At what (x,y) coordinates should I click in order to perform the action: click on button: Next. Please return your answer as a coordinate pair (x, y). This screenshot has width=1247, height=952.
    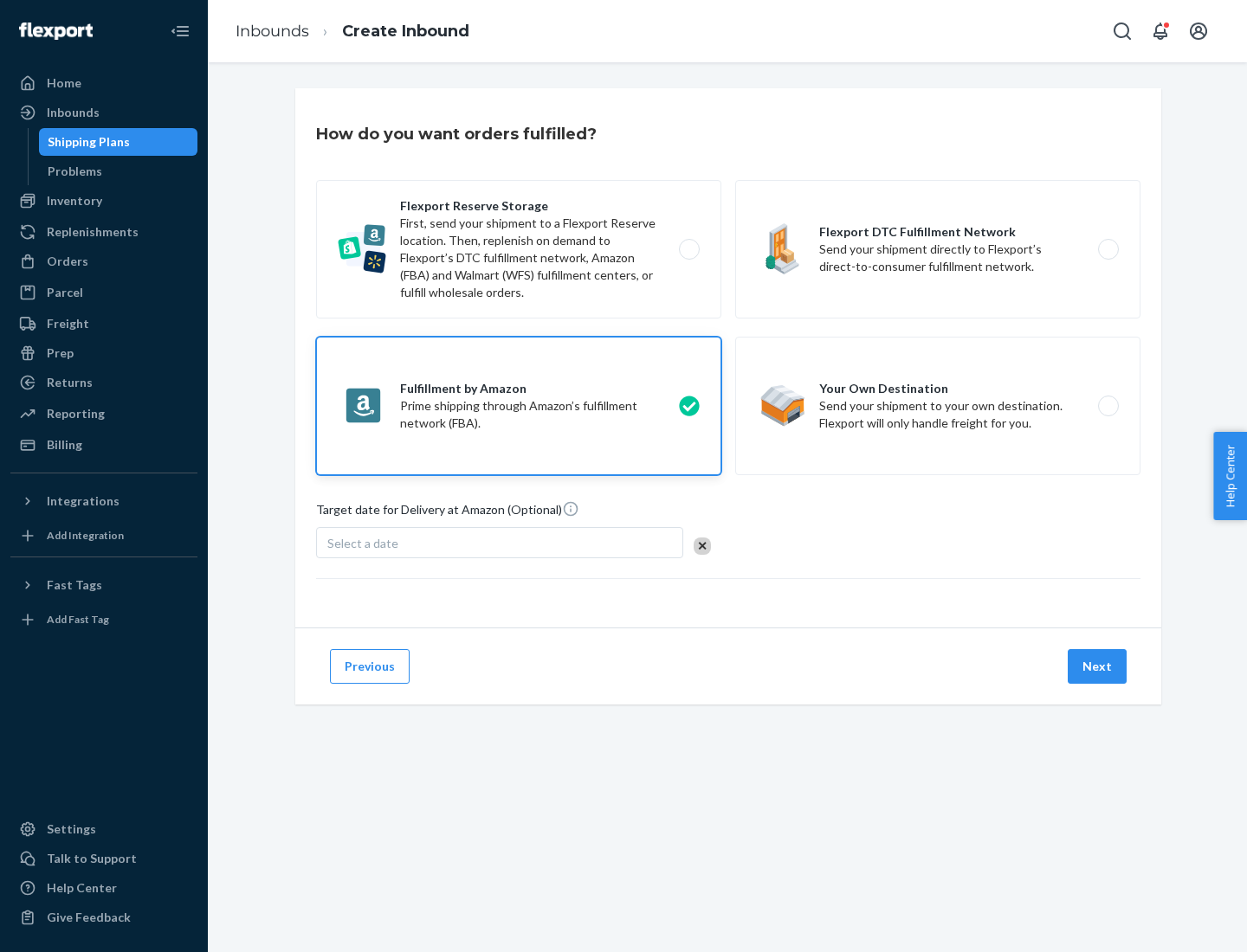
    Looking at the image, I should click on (1097, 666).